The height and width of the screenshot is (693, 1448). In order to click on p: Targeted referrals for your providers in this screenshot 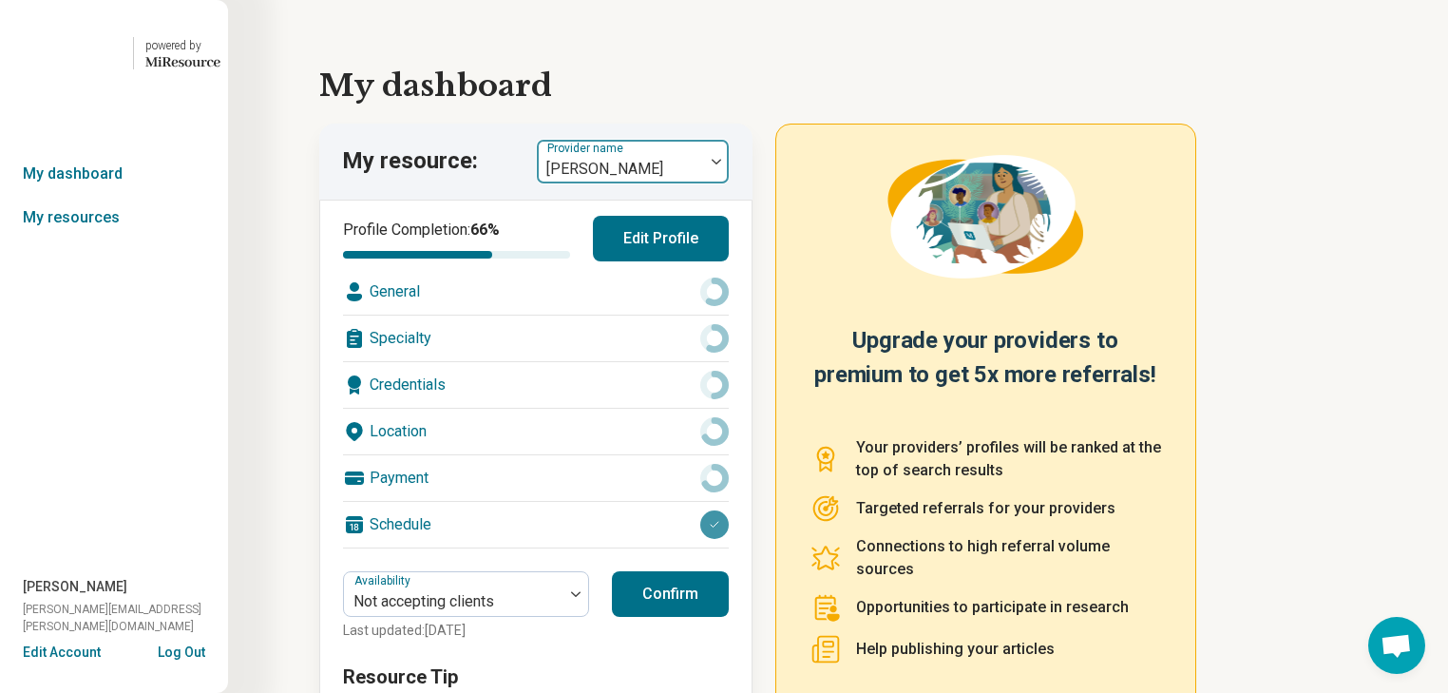, I will do `click(985, 508)`.